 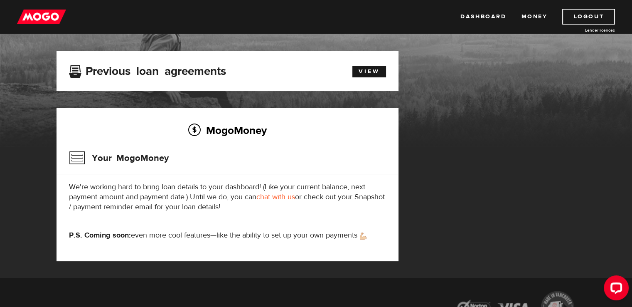 What do you see at coordinates (227, 197) in the screenshot?
I see `p: We're working hard to bring loan details to your dashboard! (Like your current balance, next paym...` at bounding box center [227, 197].